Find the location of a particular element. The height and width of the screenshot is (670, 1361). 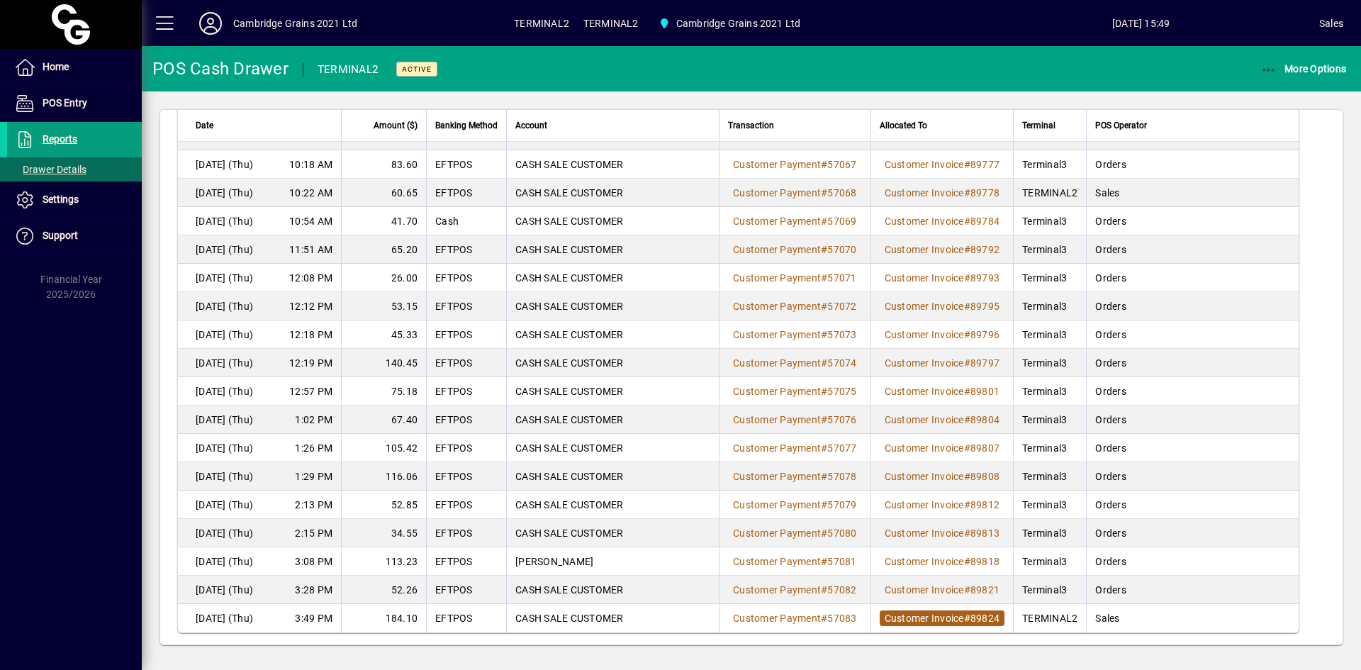

span: 12:18 PM is located at coordinates (310, 335).